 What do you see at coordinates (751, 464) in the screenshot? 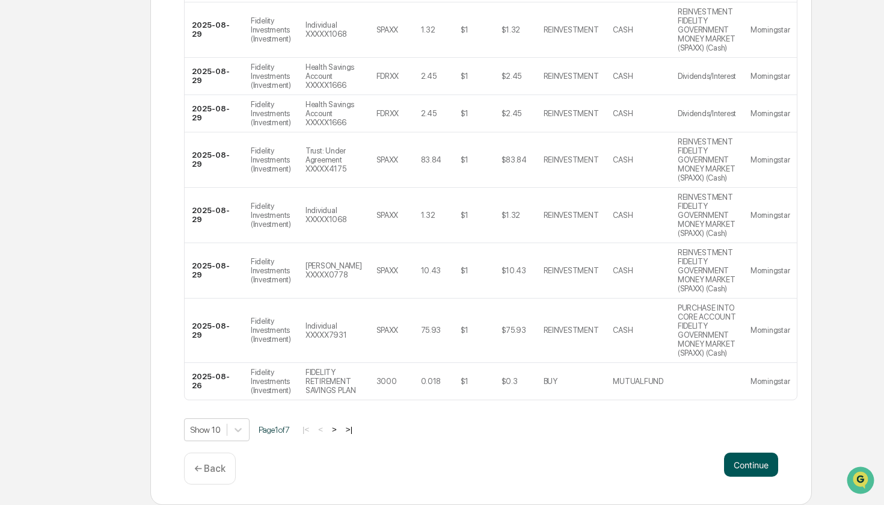
I see `button: Continue` at bounding box center [751, 464].